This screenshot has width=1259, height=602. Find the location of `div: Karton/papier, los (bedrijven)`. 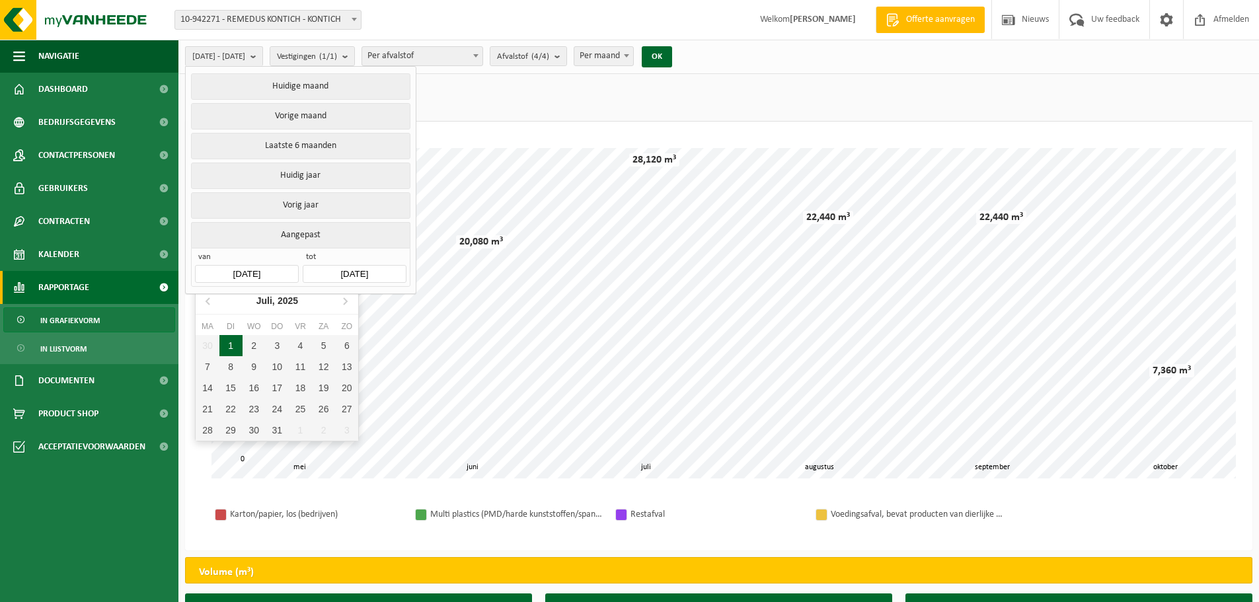

div: Karton/papier, los (bedrijven) is located at coordinates (316, 514).